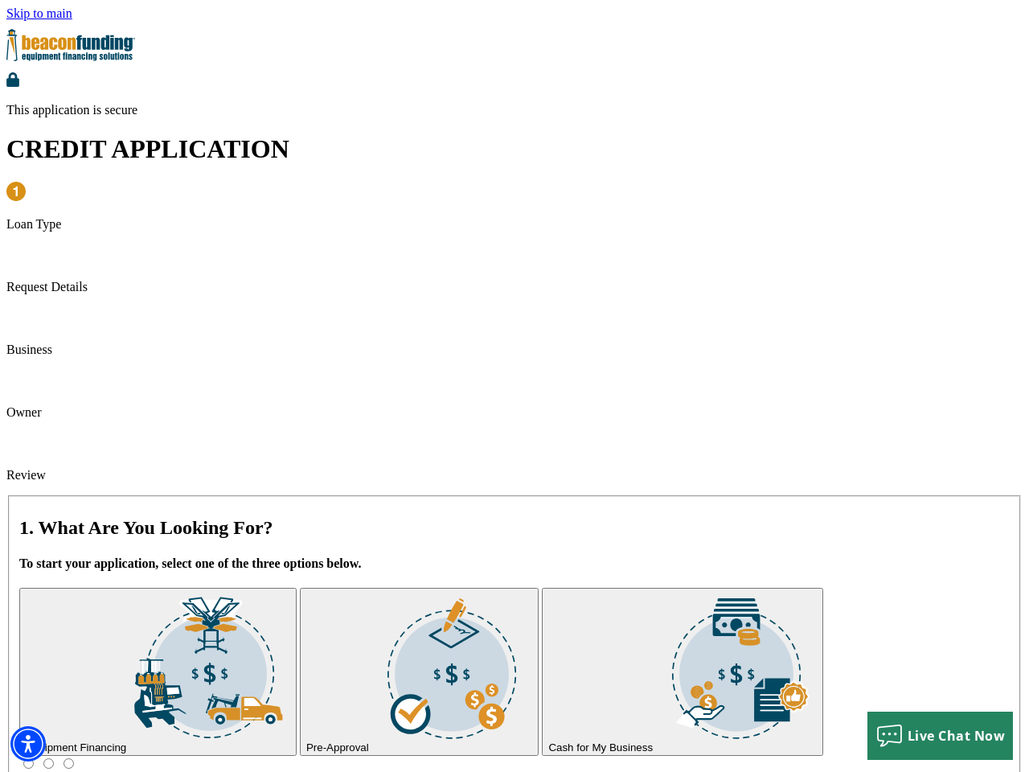 This screenshot has height=772, width=1029. What do you see at coordinates (515, 564) in the screenshot?
I see `h4: To start your application, select one of the three options below.` at bounding box center [515, 564].